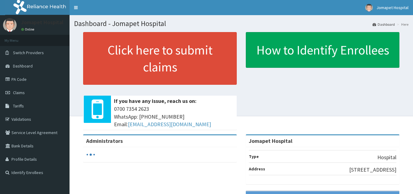 This screenshot has width=413, height=194. I want to click on b: Administrators, so click(104, 141).